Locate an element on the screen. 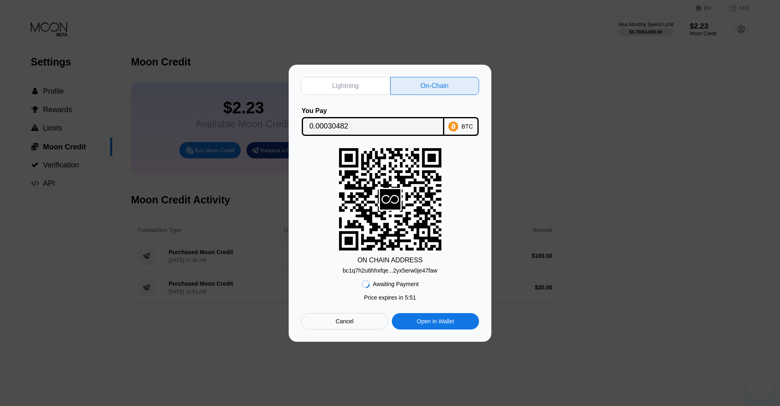 Image resolution: width=780 pixels, height=406 pixels. div: On-Chain is located at coordinates (435, 86).